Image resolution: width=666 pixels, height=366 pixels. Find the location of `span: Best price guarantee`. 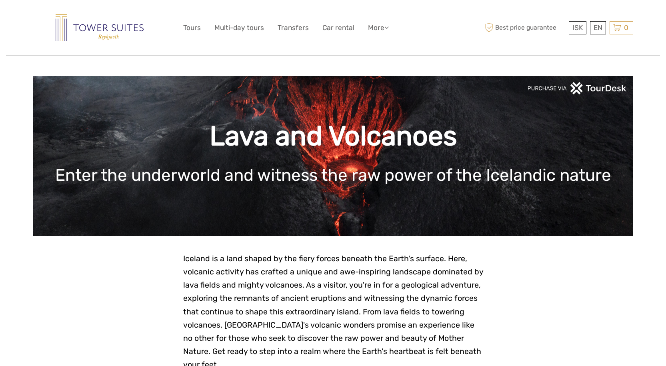

span: Best price guarantee is located at coordinates (525, 28).